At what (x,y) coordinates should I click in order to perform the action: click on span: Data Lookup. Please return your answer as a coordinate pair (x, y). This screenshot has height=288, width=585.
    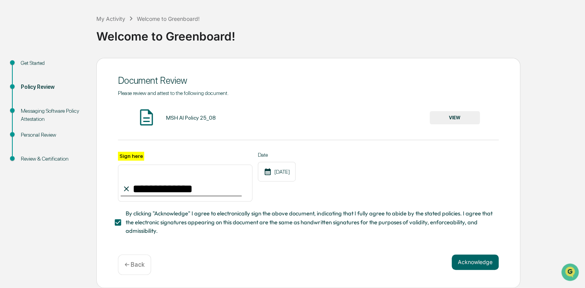
    Looking at the image, I should click on (32, 116).